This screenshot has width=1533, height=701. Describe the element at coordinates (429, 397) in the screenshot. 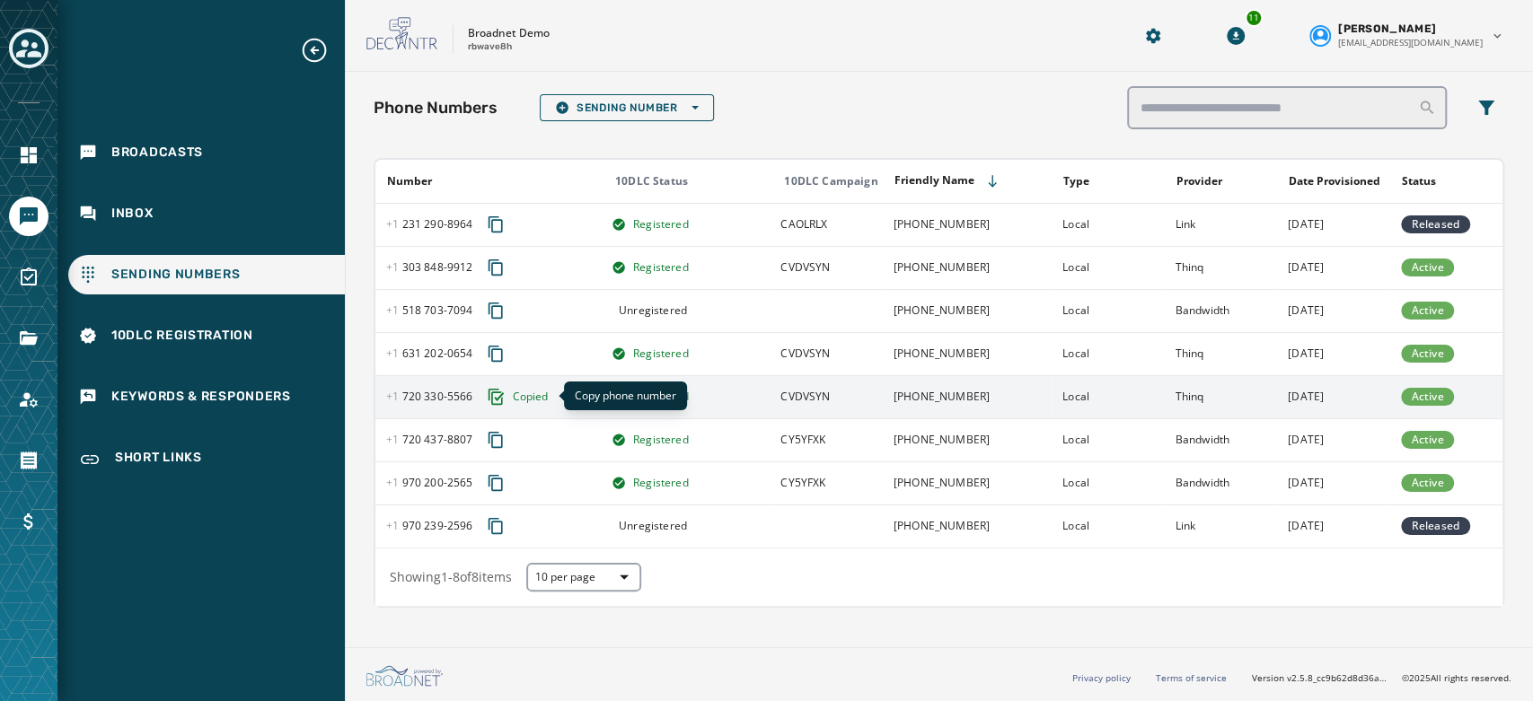

I see `span: 720 330 - 5566` at that location.